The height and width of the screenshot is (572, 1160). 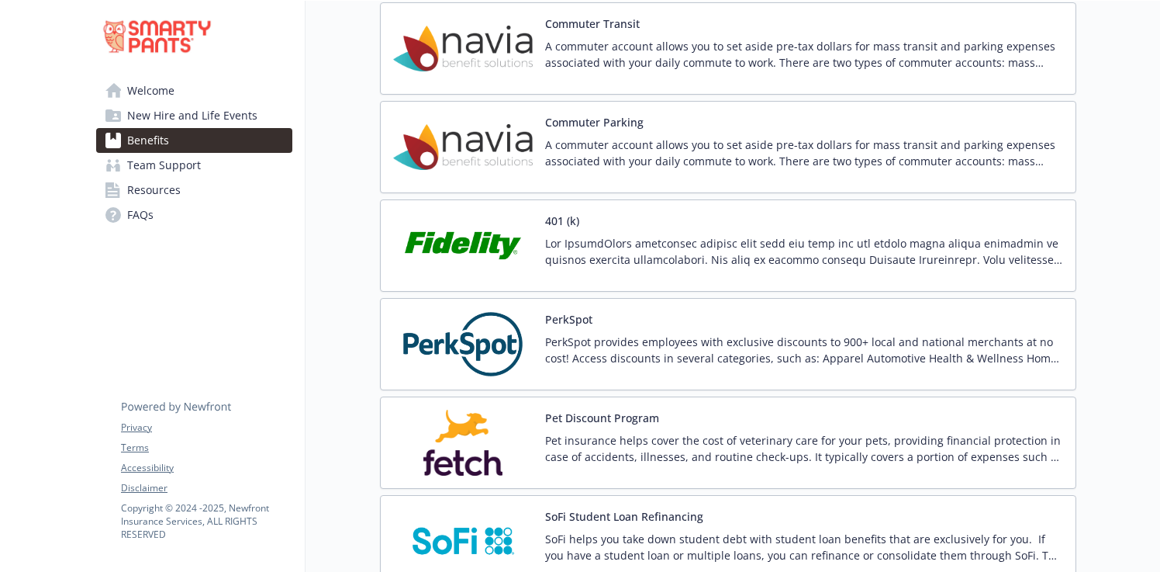 What do you see at coordinates (206, 427) in the screenshot?
I see `a: Privacy` at bounding box center [206, 427].